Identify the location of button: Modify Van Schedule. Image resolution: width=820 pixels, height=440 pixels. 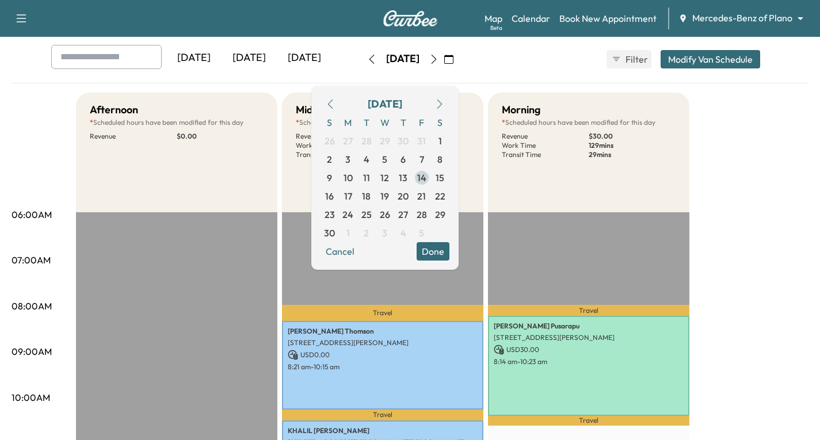
(710, 59).